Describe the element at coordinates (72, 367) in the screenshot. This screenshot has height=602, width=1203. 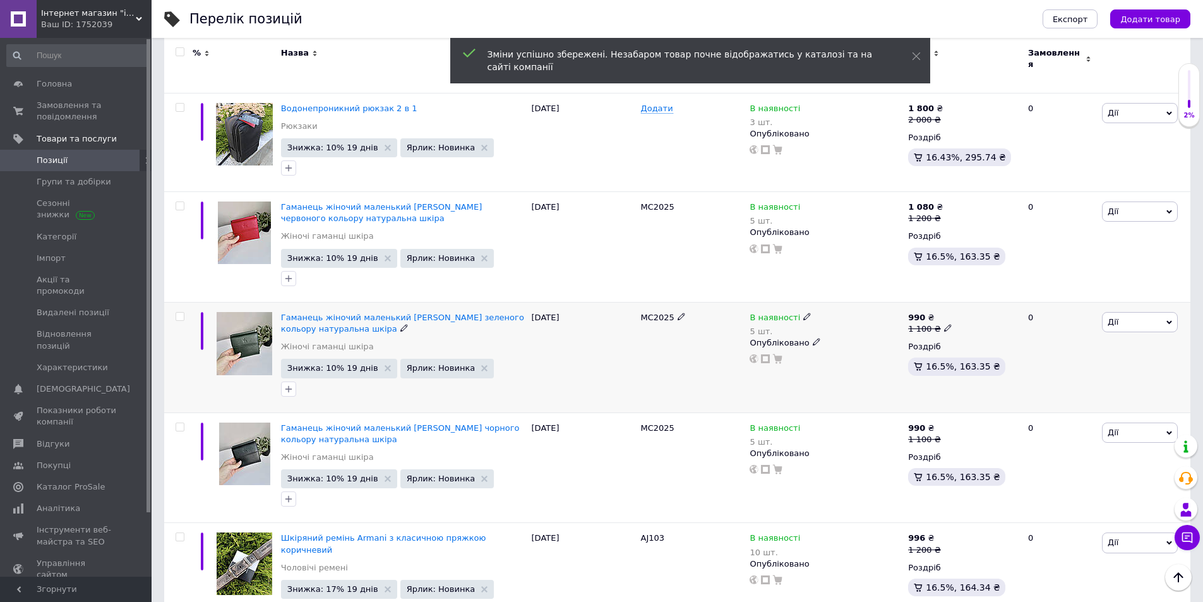
I see `span: Характеристики` at that location.